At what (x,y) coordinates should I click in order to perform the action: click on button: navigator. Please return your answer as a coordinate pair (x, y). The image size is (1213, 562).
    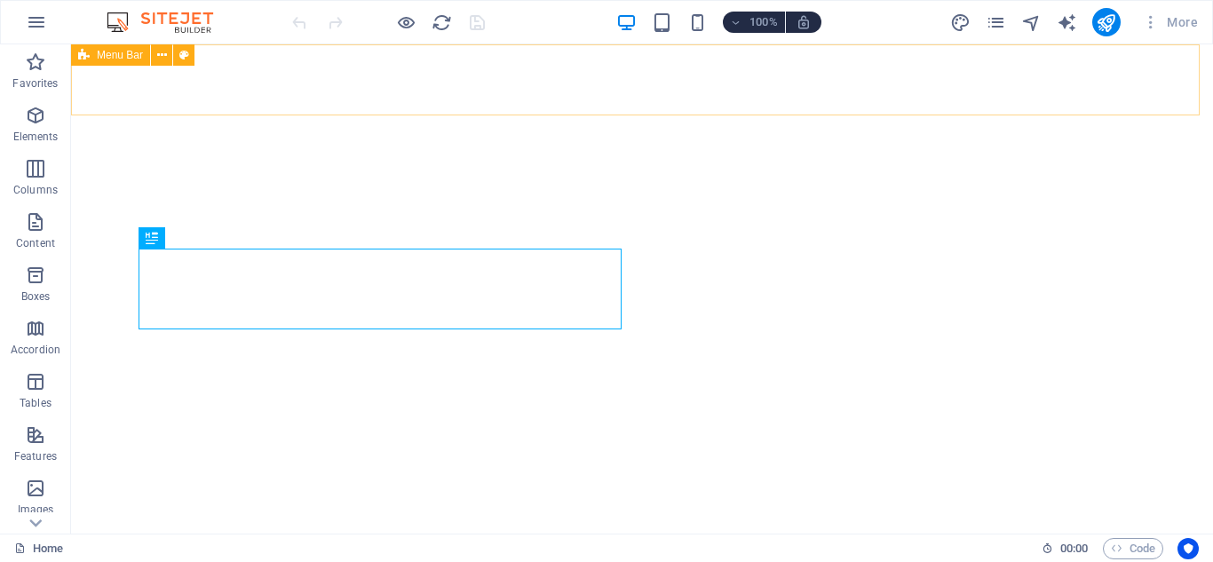
    Looking at the image, I should click on (1032, 22).